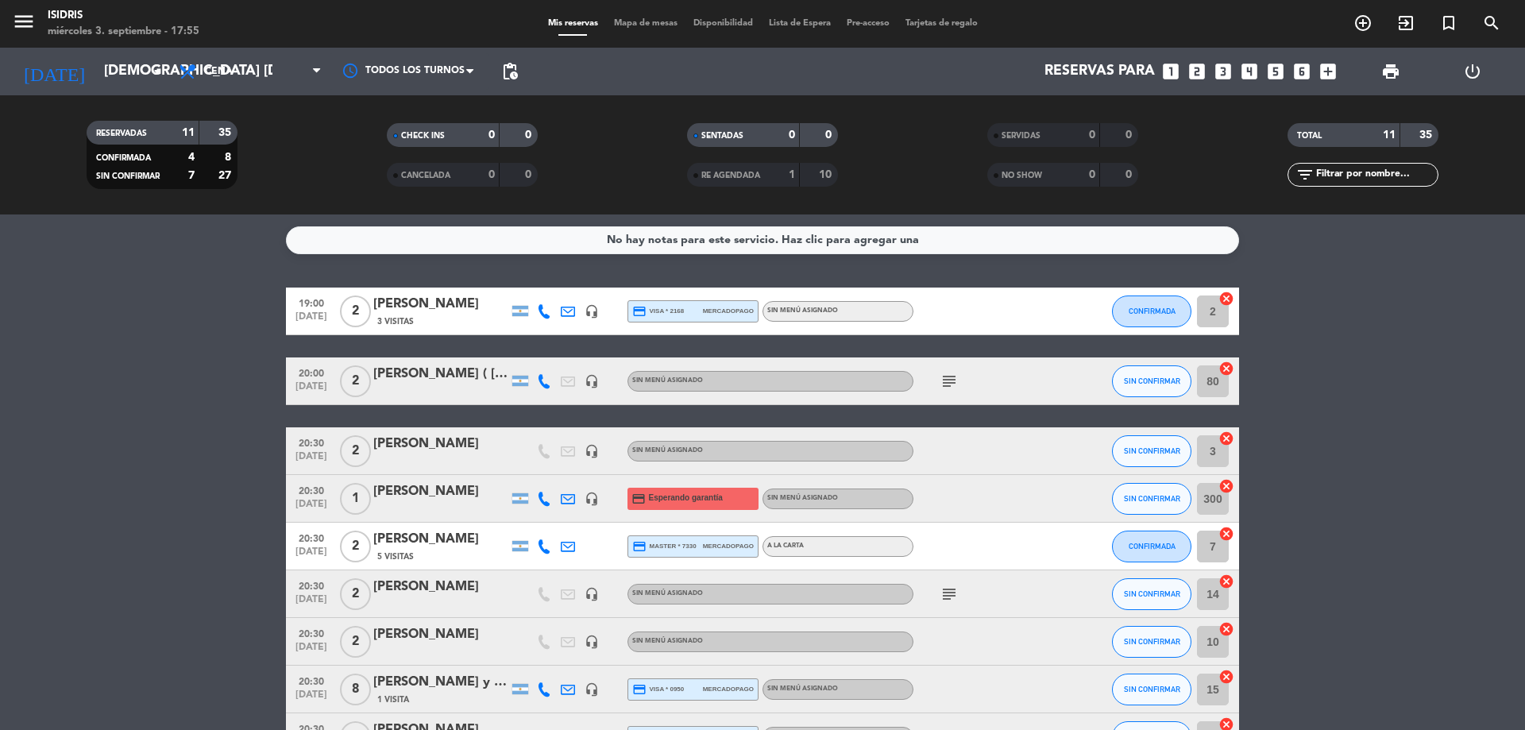 This screenshot has height=730, width=1525. Describe the element at coordinates (123, 16) in the screenshot. I see `div: isidris` at that location.